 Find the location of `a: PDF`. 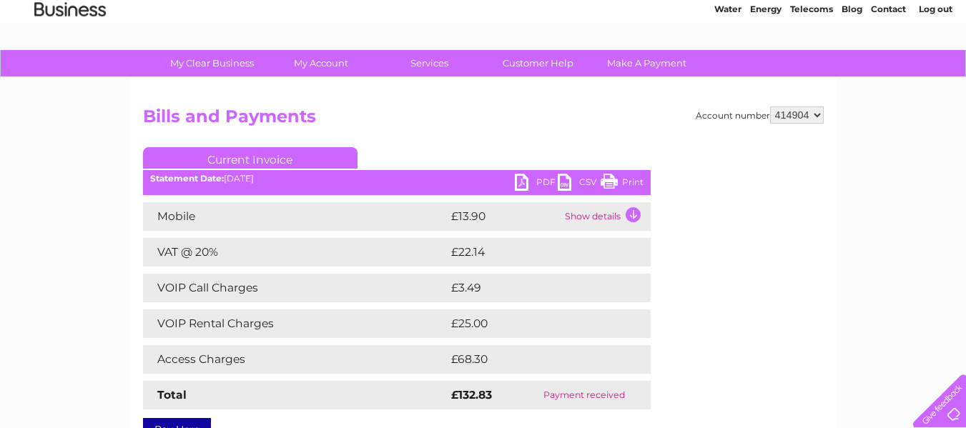

a: PDF is located at coordinates (536, 184).